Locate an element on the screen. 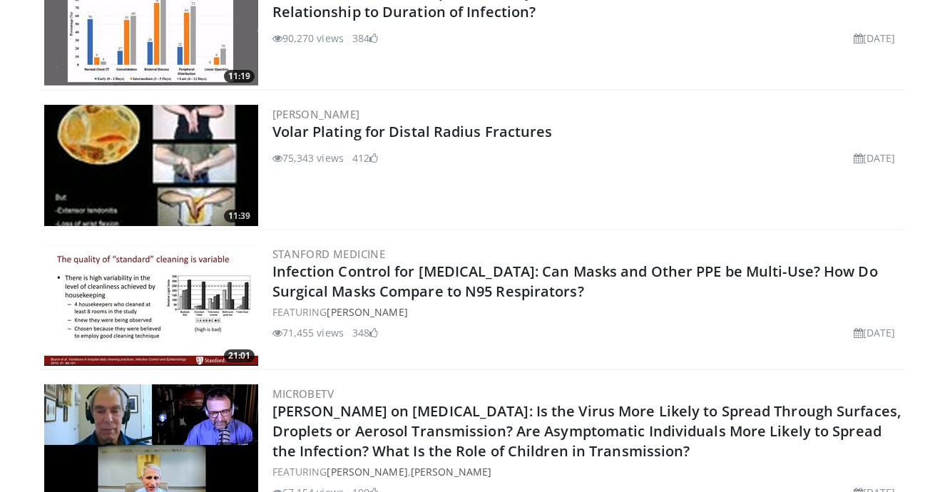 This screenshot has width=945, height=492. div: FEATURING , is located at coordinates (587, 472).